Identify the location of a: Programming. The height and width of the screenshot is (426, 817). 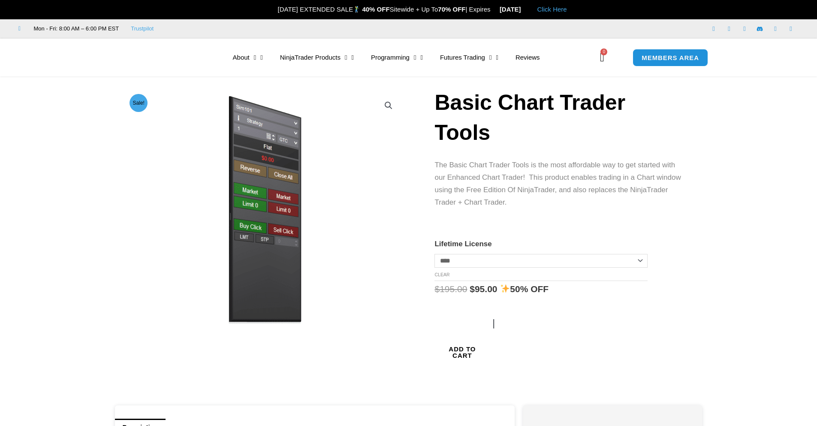
(397, 57).